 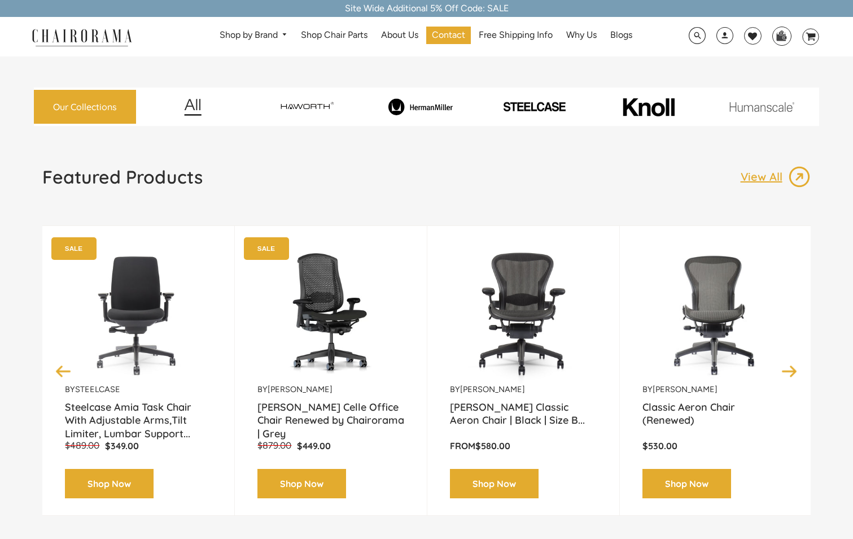 What do you see at coordinates (314, 446) in the screenshot?
I see `span: $449.00` at bounding box center [314, 446].